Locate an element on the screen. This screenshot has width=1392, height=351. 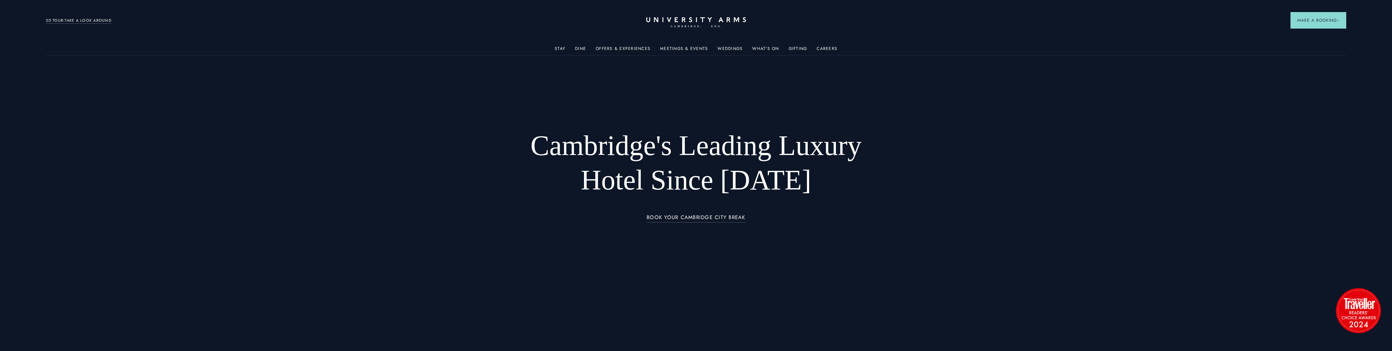
img: image-2524eff8f0c5d55edbf694693304c4387916dea5-1501x1501-png is located at coordinates (1359, 310).